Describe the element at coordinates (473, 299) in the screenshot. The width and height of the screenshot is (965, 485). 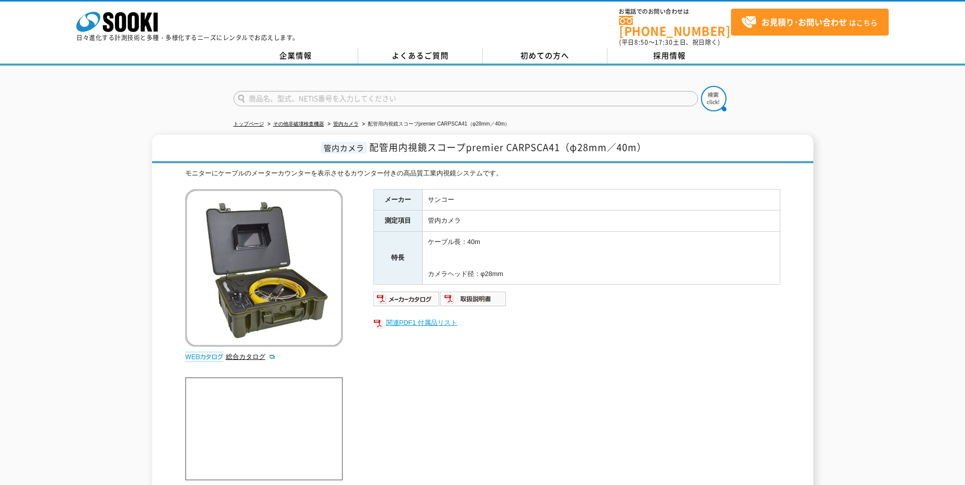
I see `img: 取扱説明書` at that location.